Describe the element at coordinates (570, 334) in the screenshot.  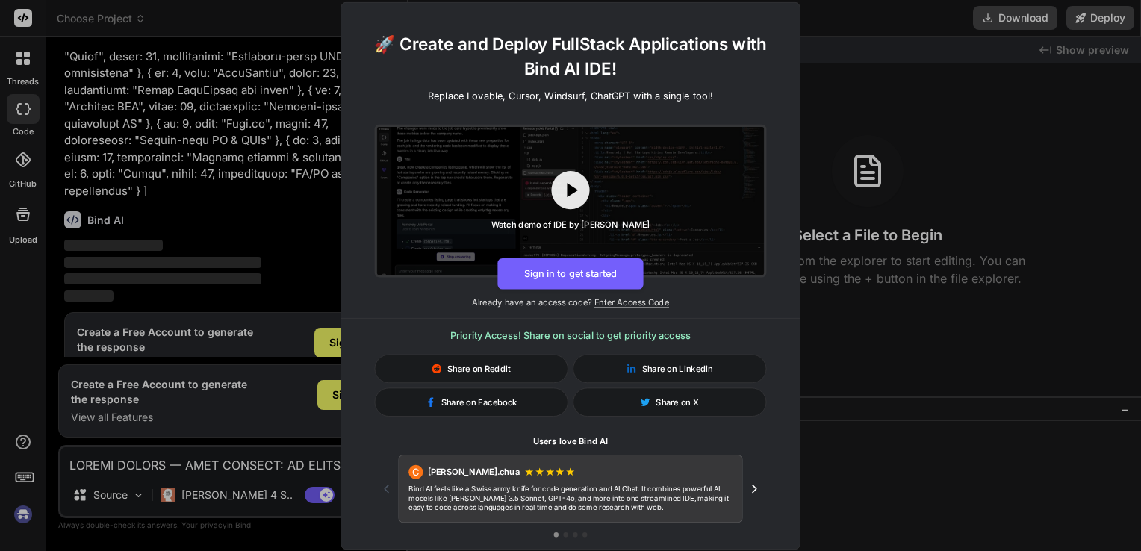
I see `h3: Priority Access! Share on social to get priority access` at that location.